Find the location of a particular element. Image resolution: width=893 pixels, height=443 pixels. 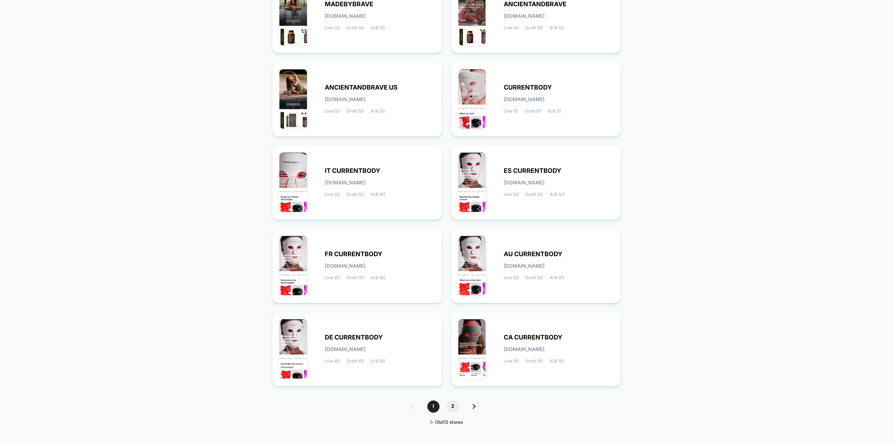

span: ANCIENTANDBRAVE is located at coordinates (535, 4).